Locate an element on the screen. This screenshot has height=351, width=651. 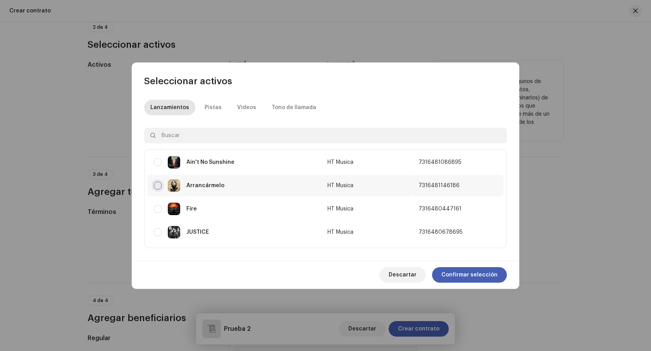
span: 7316480447161 is located at coordinates (440, 209).